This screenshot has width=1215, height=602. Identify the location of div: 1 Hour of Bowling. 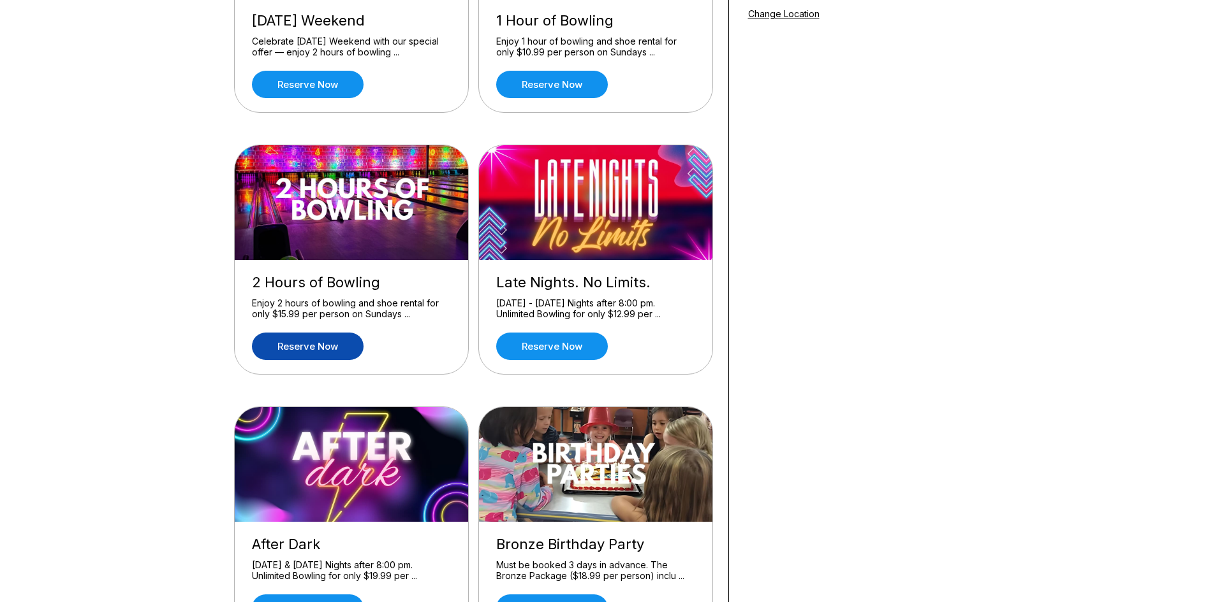
(595, 20).